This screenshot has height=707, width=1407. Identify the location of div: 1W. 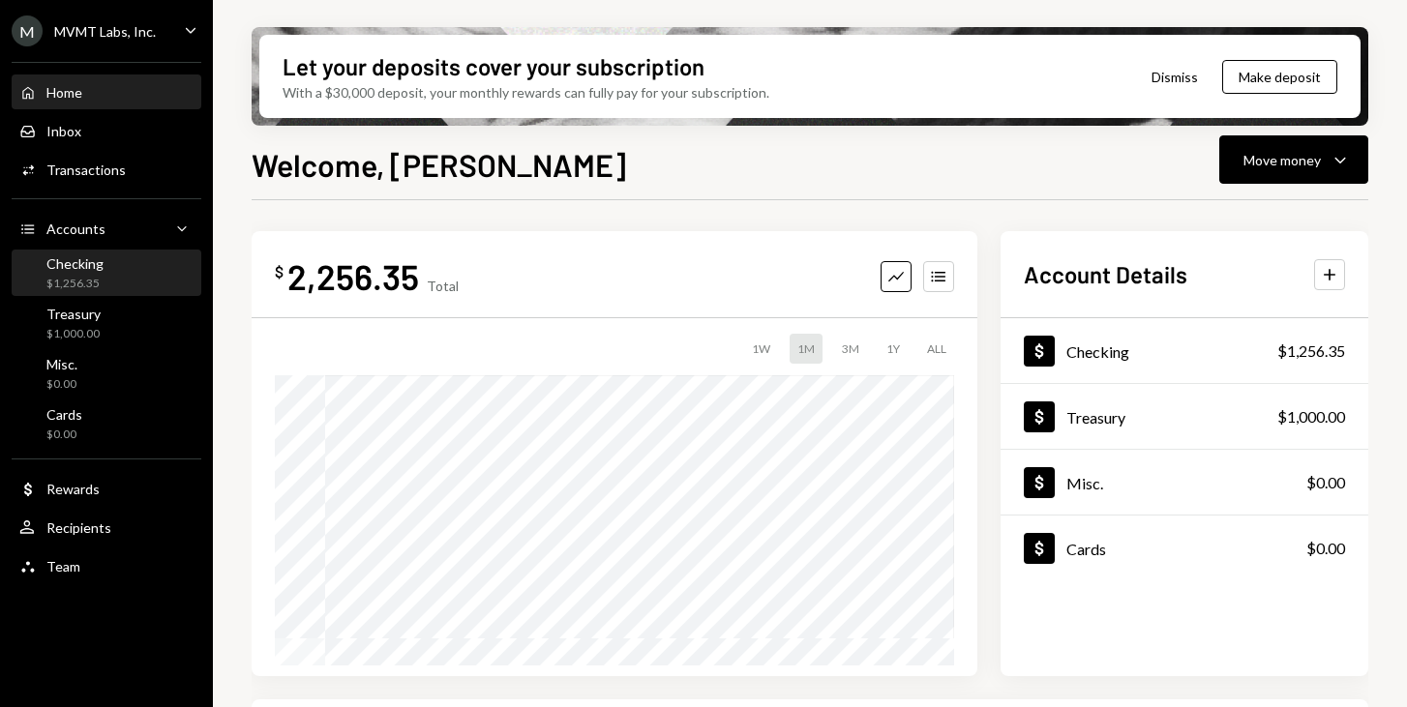
(761, 348).